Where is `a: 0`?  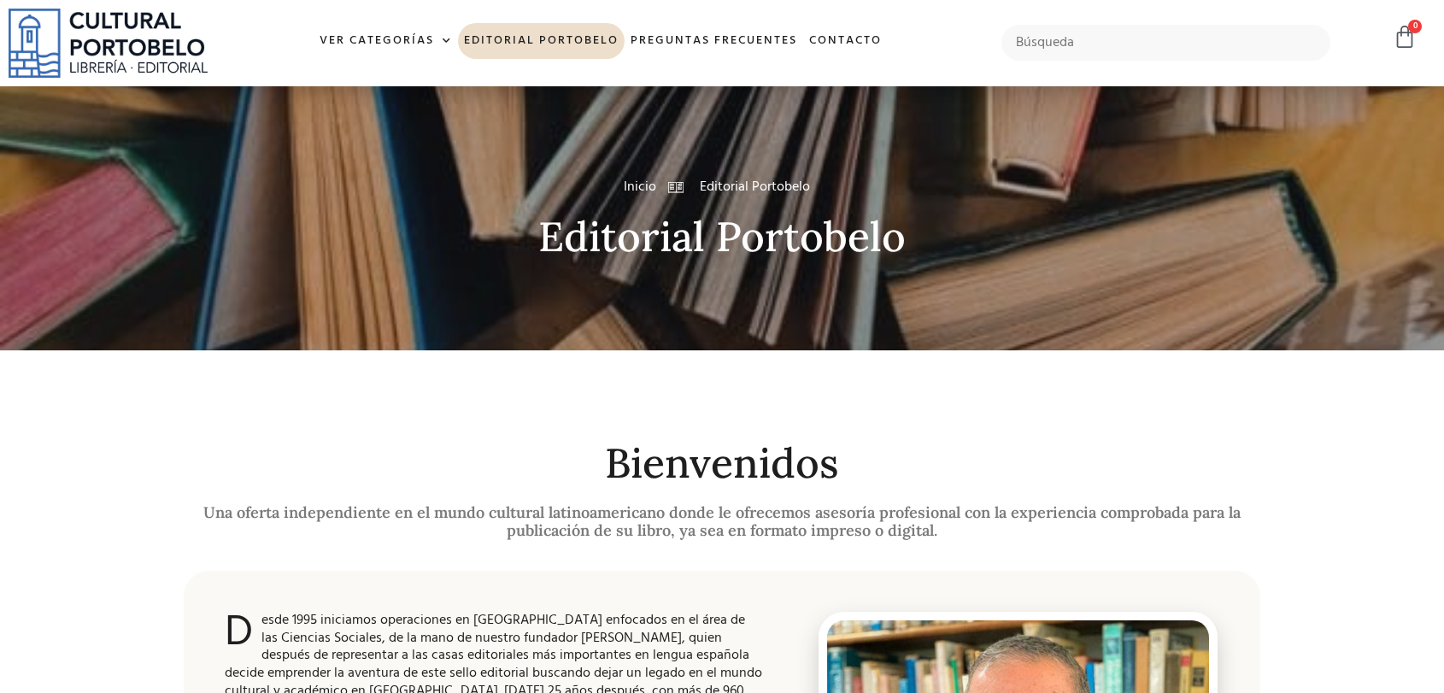
a: 0 is located at coordinates (1404, 37).